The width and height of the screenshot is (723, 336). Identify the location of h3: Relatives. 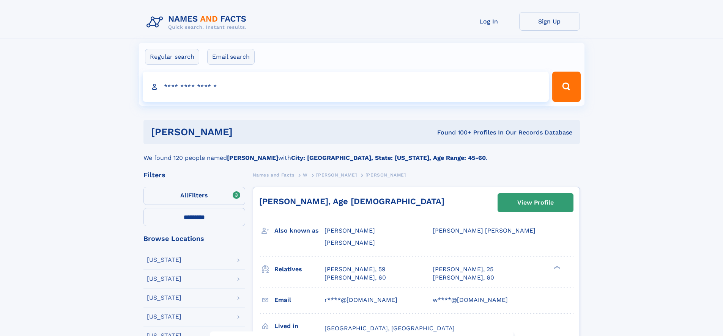
(299, 270).